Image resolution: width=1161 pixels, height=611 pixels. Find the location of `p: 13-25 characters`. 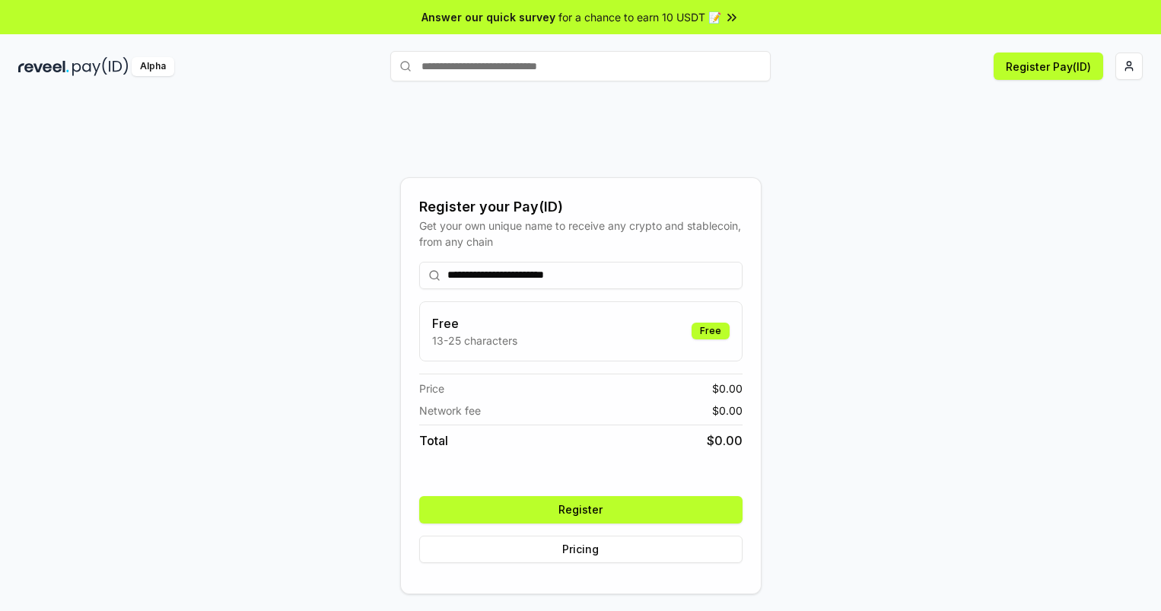

p: 13-25 characters is located at coordinates (475, 340).